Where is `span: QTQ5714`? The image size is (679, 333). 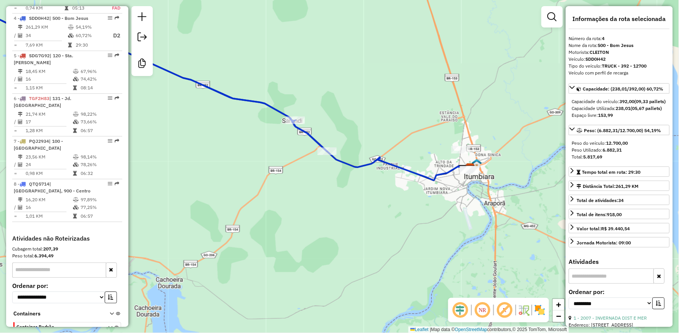
span: QTQ5714 is located at coordinates (39, 184).